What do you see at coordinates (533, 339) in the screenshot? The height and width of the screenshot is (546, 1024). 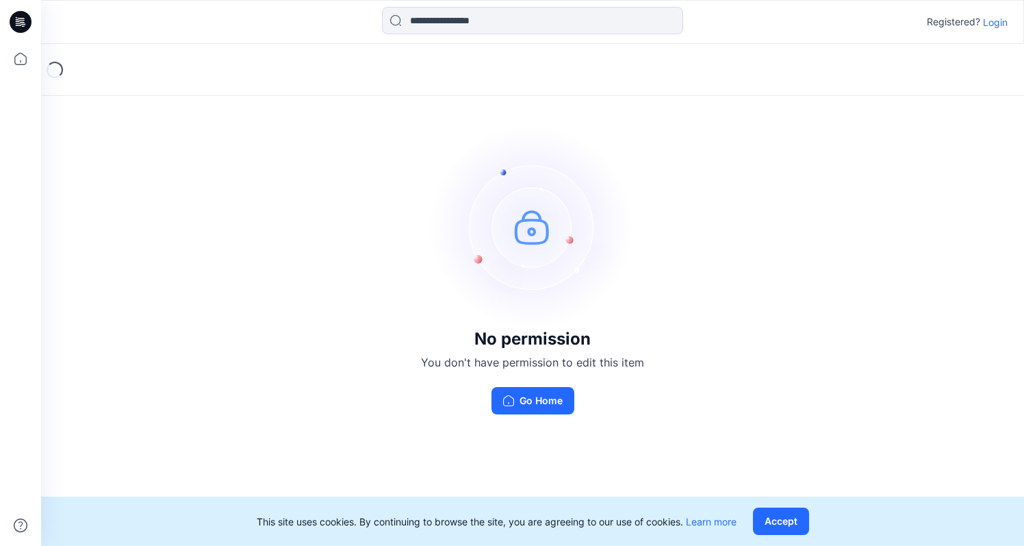 I see `h3: No permission` at bounding box center [533, 339].